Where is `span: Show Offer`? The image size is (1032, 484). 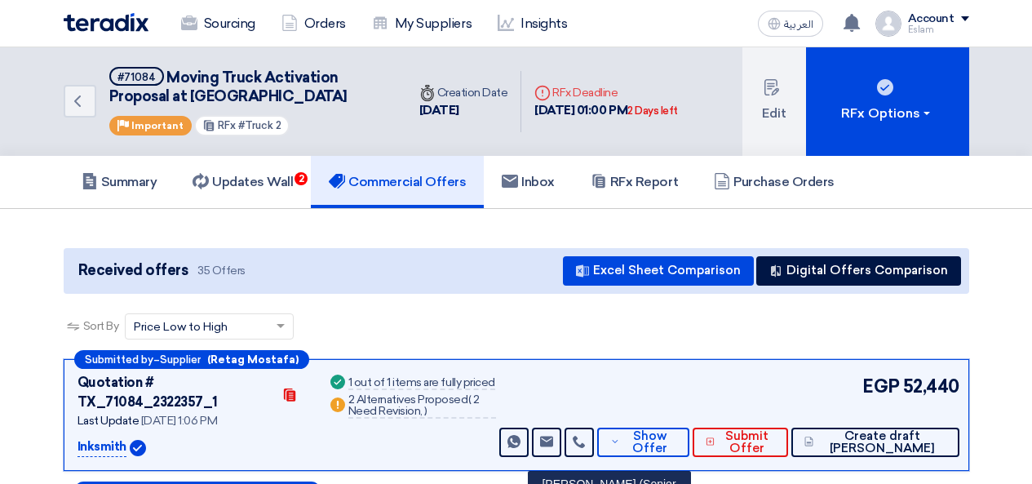
span: Show Offer is located at coordinates (650, 442).